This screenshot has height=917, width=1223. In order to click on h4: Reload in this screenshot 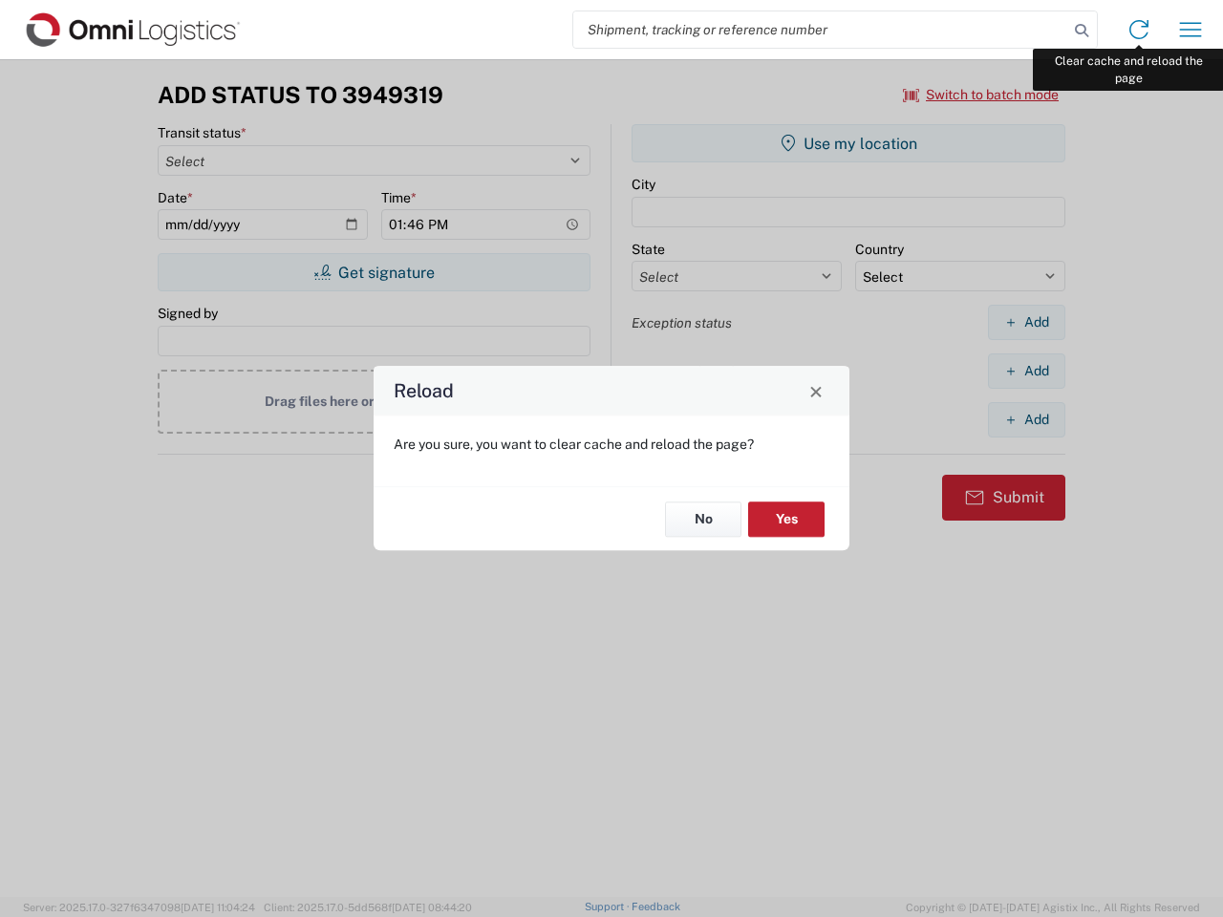, I will do `click(423, 391)`.